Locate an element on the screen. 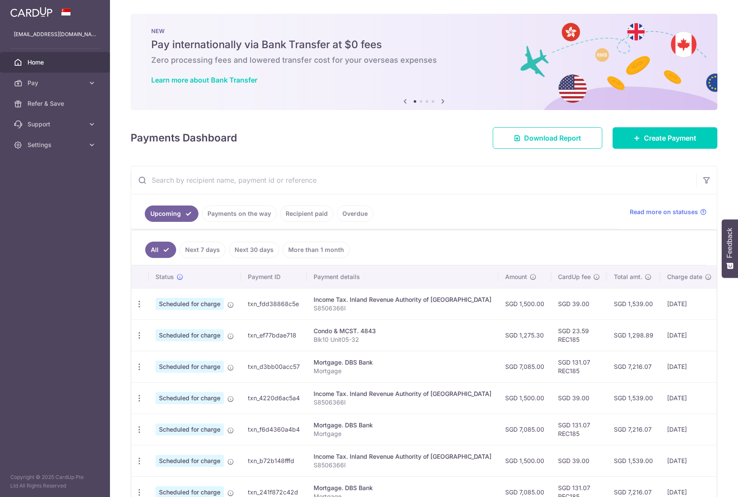 The height and width of the screenshot is (497, 738). span: Download Report is located at coordinates (552, 138).